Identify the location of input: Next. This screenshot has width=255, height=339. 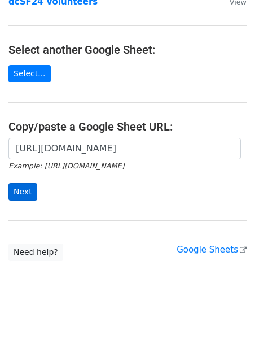
(23, 192).